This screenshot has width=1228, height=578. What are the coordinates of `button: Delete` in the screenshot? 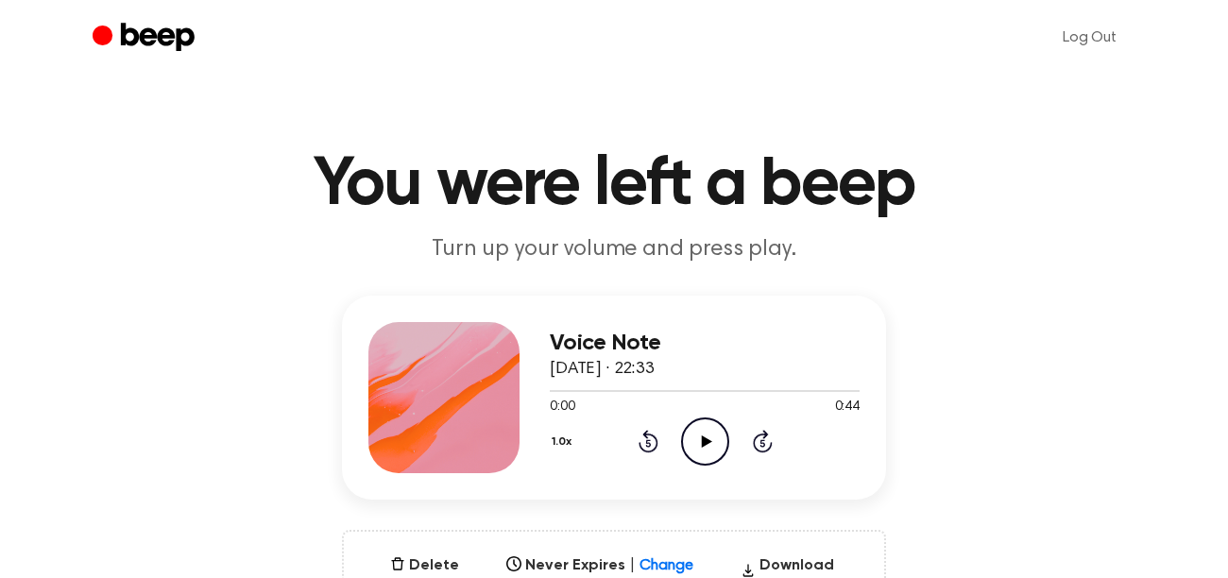 It's located at (424, 566).